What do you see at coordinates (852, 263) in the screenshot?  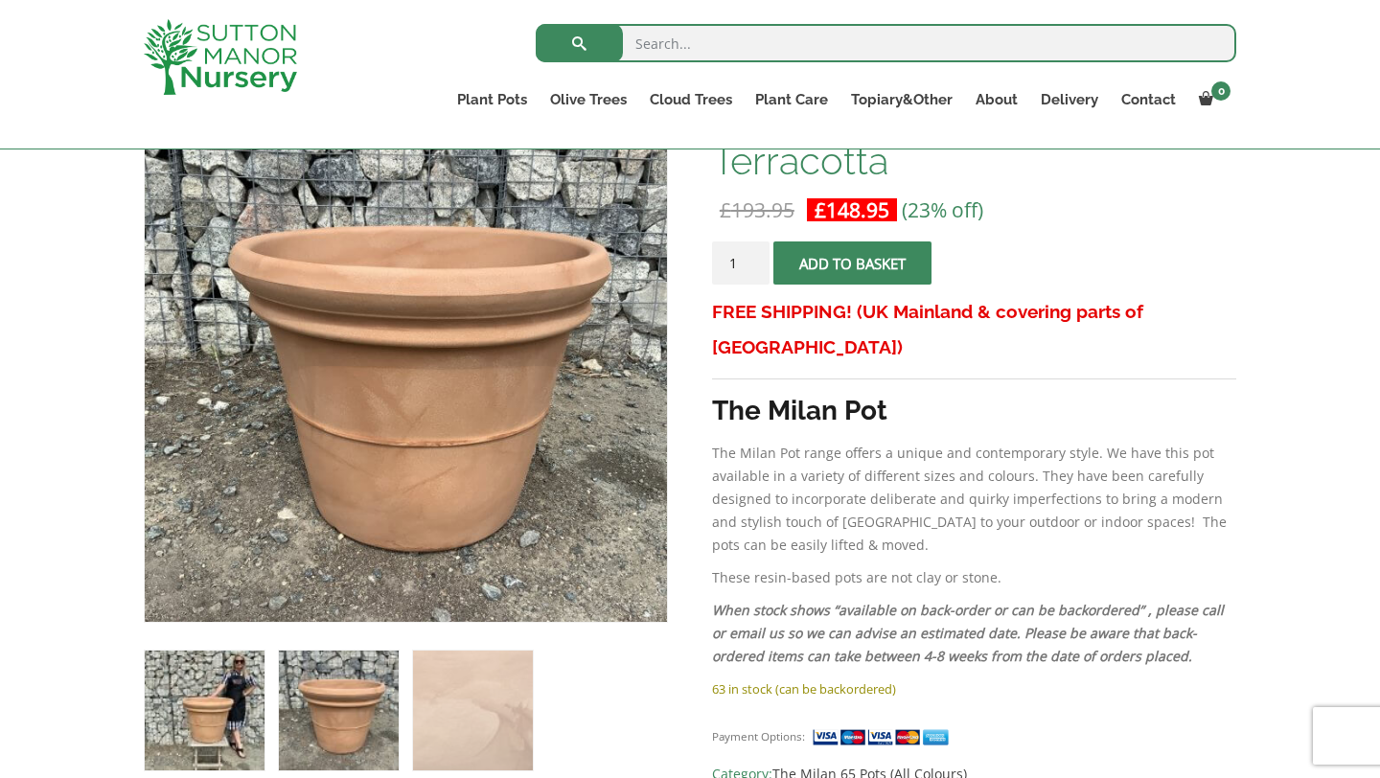 I see `button: Add to basket` at bounding box center [852, 263].